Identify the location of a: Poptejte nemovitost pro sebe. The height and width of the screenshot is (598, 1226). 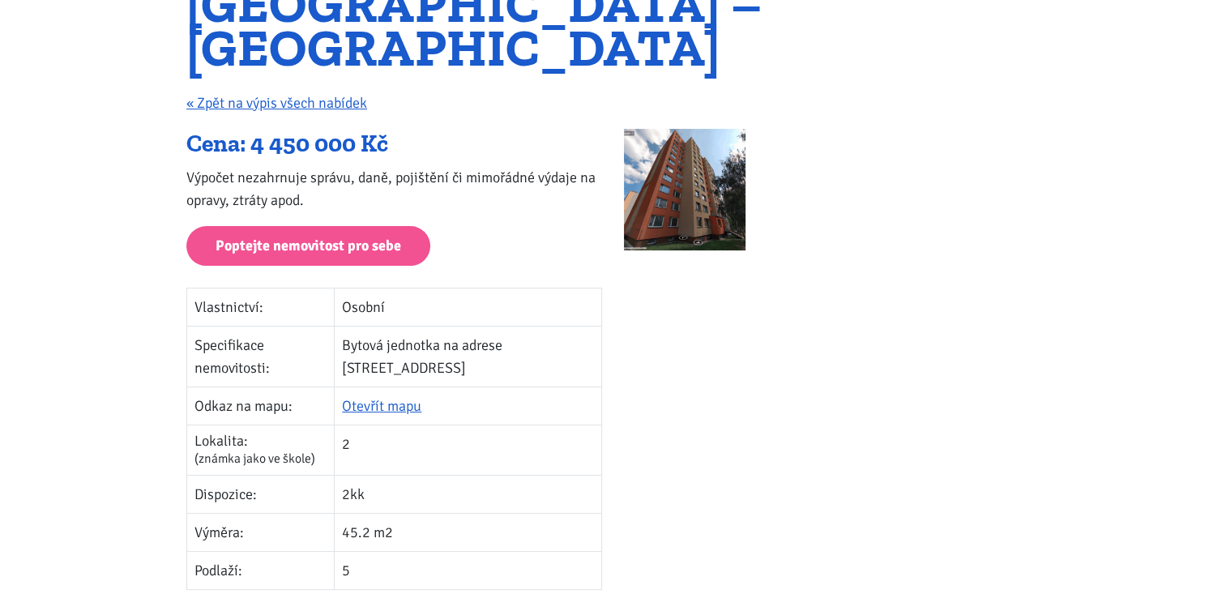
(308, 246).